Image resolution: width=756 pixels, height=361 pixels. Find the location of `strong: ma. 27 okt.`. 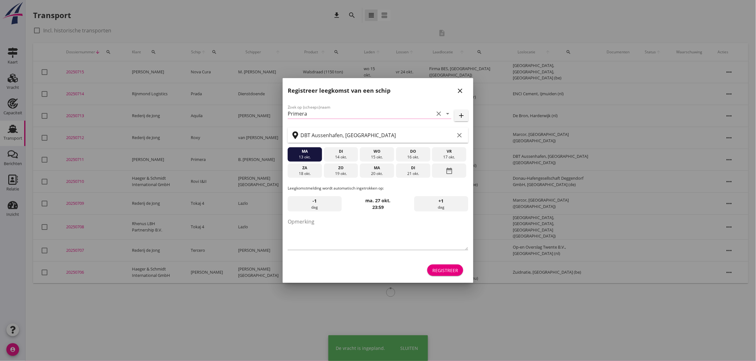

strong: ma. 27 okt. is located at coordinates (378, 200).